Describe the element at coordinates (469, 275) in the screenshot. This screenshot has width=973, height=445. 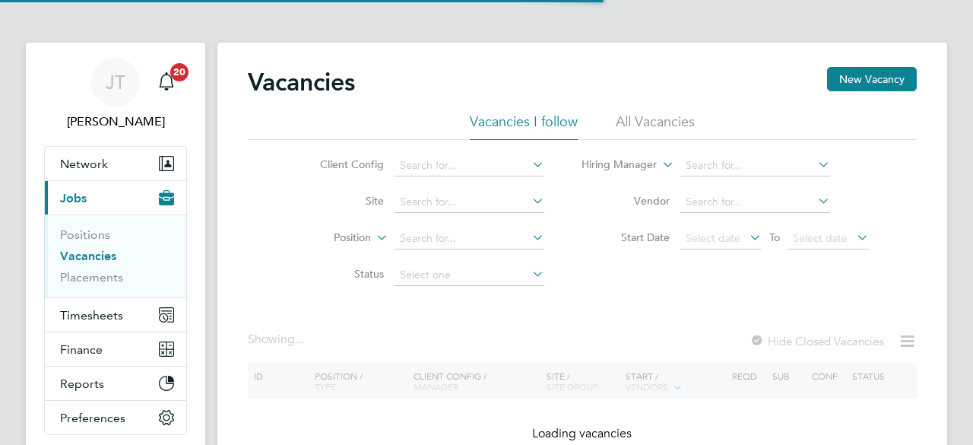
I see `input: Select one` at that location.